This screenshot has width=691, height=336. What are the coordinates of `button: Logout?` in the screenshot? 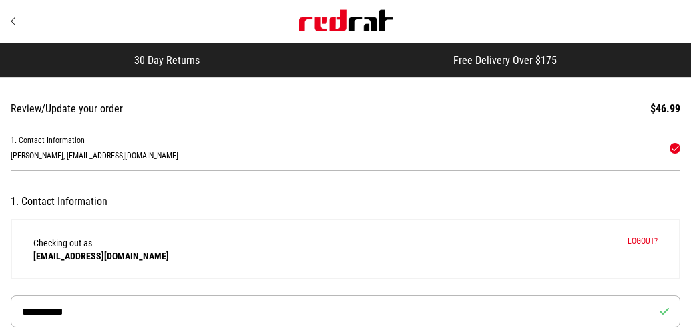 It's located at (642, 241).